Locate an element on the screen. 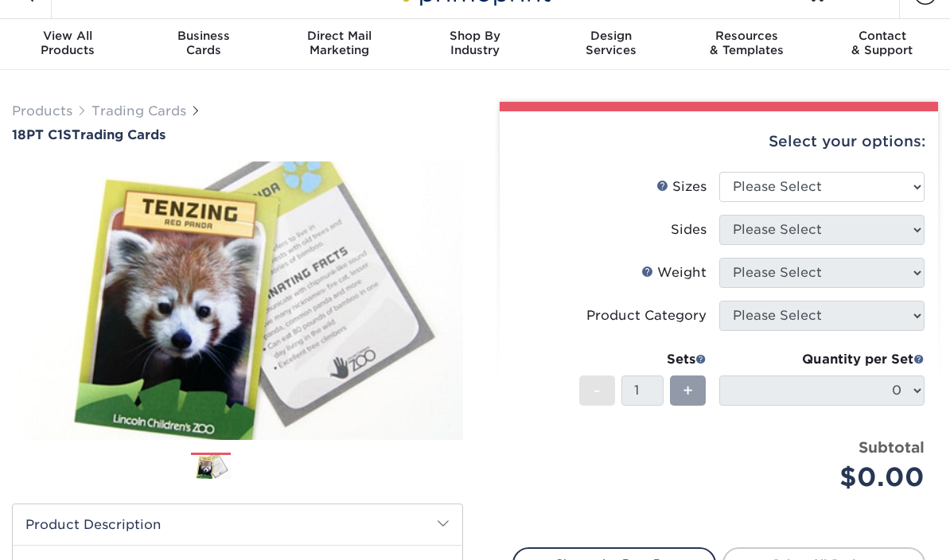 This screenshot has height=560, width=950. a: DesignServices is located at coordinates (610, 45).